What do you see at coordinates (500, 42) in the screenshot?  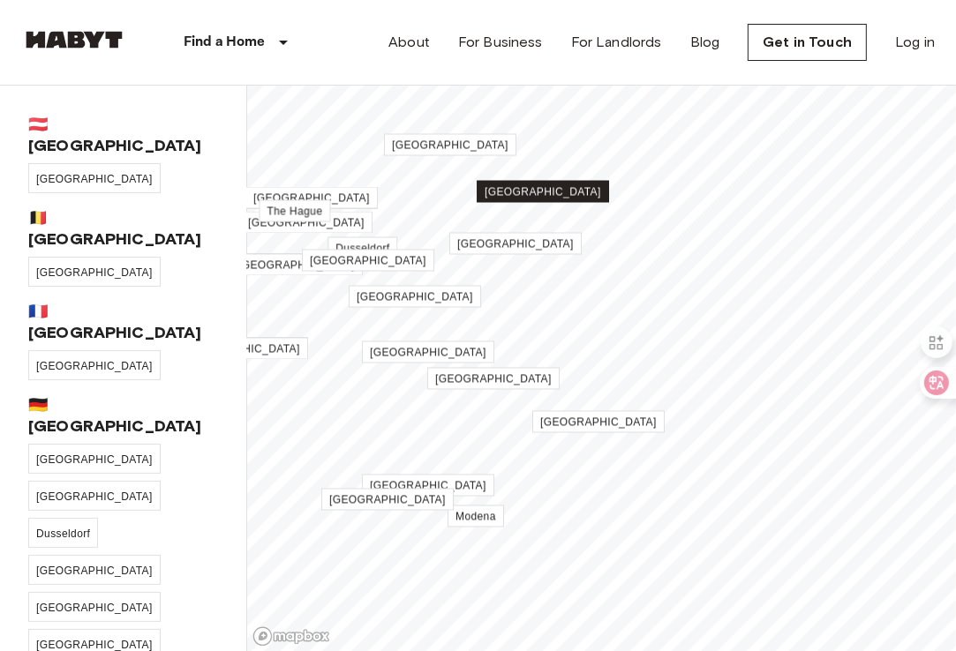 I see `a: For Business` at bounding box center [500, 42].